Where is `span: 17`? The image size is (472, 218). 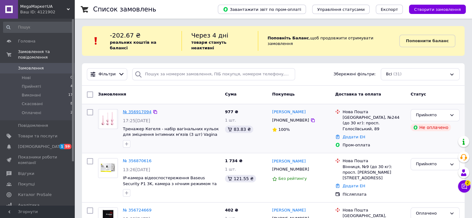
span: 17 is located at coordinates (70, 95).